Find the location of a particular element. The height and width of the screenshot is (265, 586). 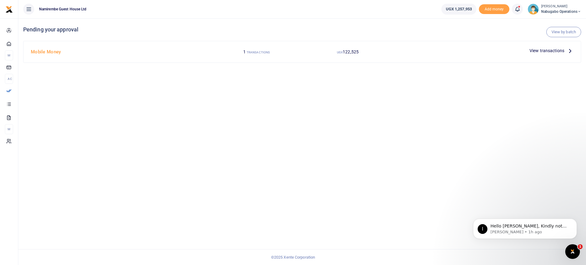

span: UGX 1,257,953 is located at coordinates (459, 9).